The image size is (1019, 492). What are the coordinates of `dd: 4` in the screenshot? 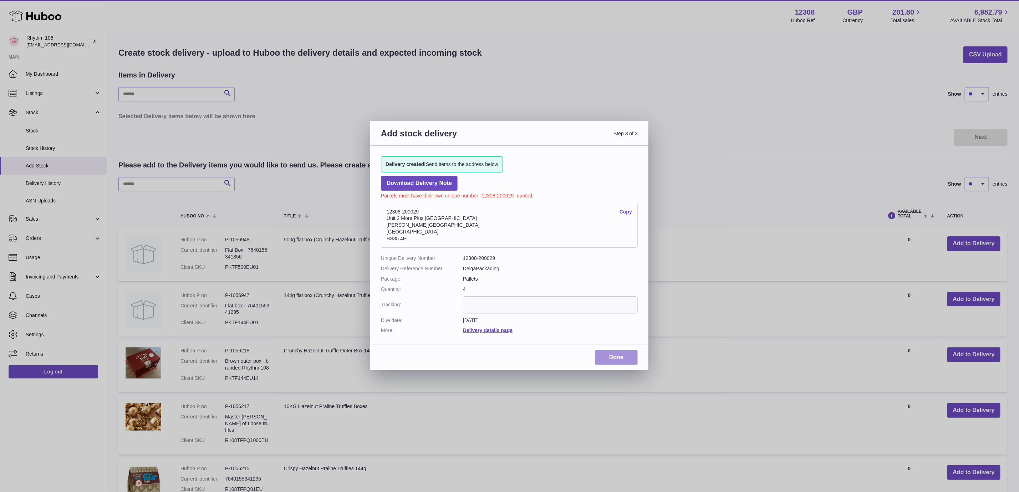 It's located at (550, 289).